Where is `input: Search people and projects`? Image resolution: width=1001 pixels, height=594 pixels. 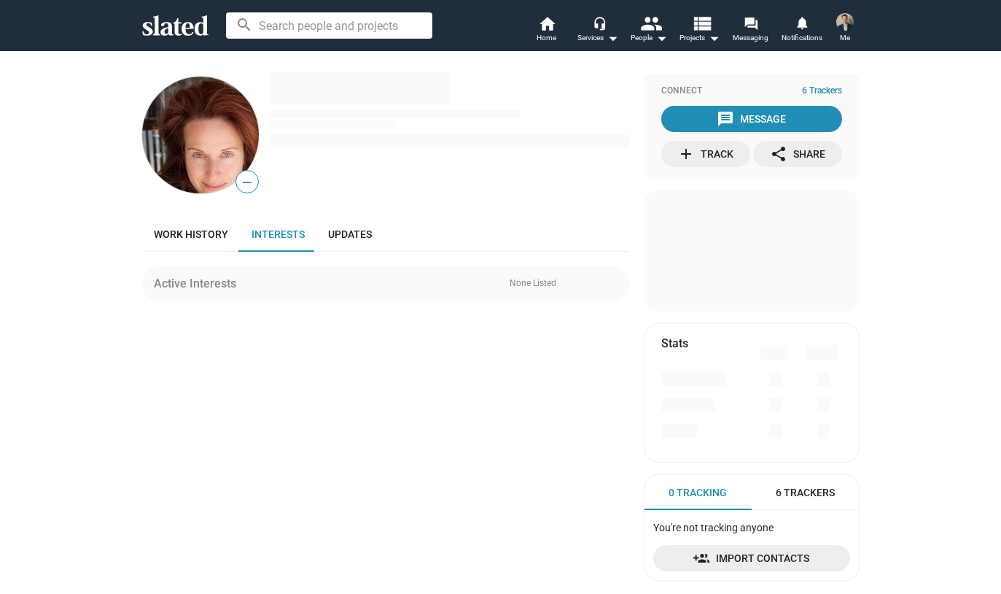 input: Search people and projects is located at coordinates (329, 26).